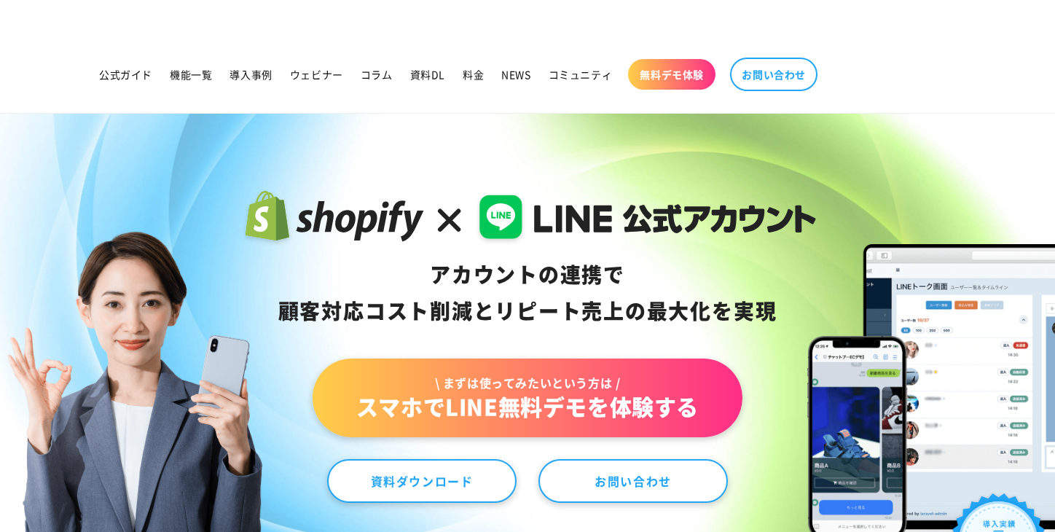  I want to click on span: 導入事例, so click(251, 74).